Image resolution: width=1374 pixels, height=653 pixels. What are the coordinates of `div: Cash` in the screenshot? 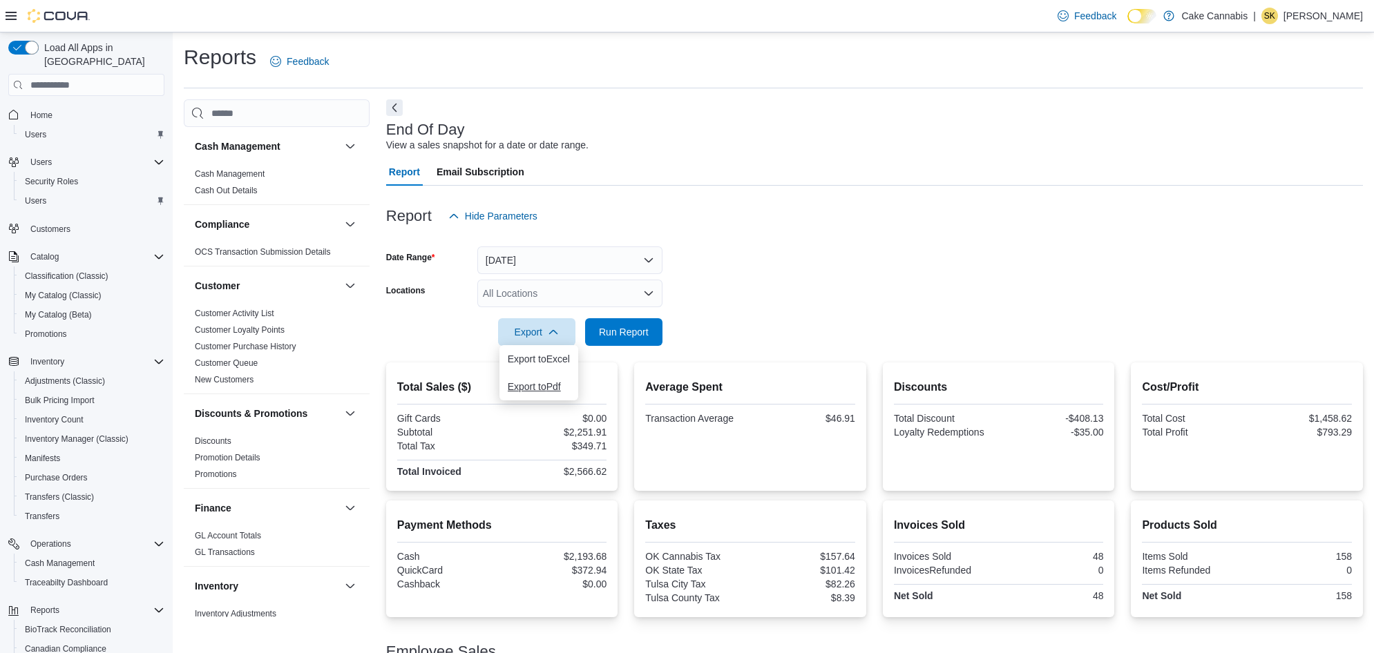 It's located at (448, 557).